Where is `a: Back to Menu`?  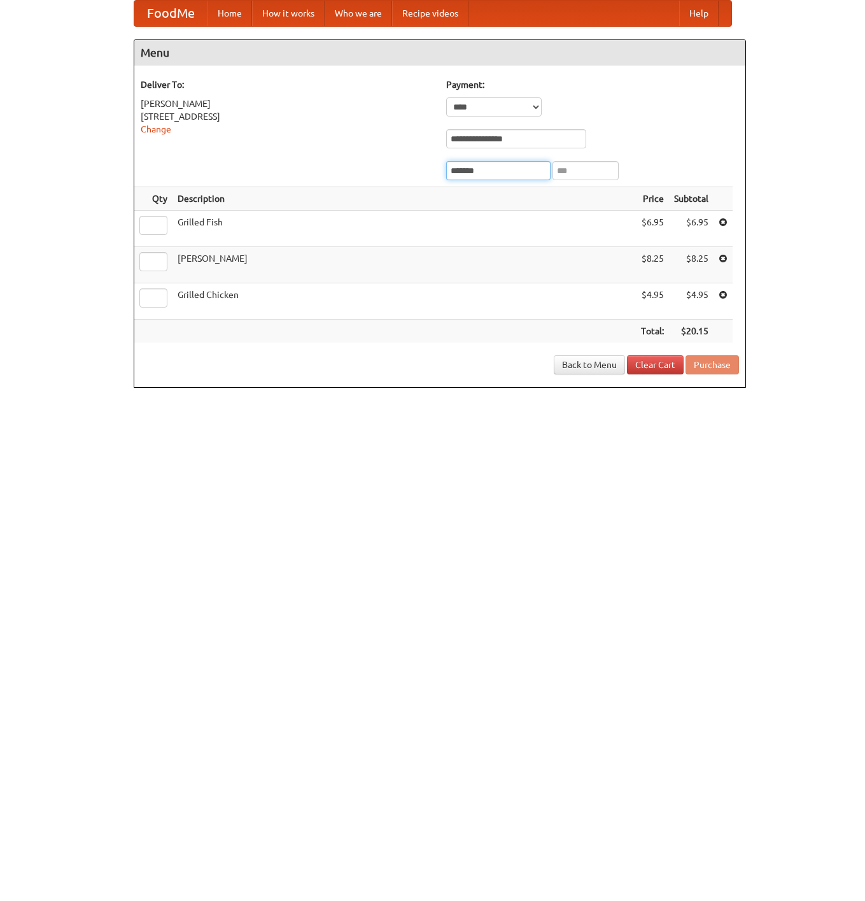 a: Back to Menu is located at coordinates (590, 365).